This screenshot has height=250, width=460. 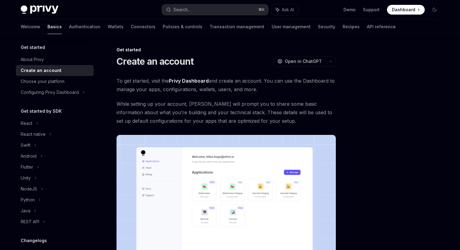 I want to click on div: NodeJS, so click(x=29, y=189).